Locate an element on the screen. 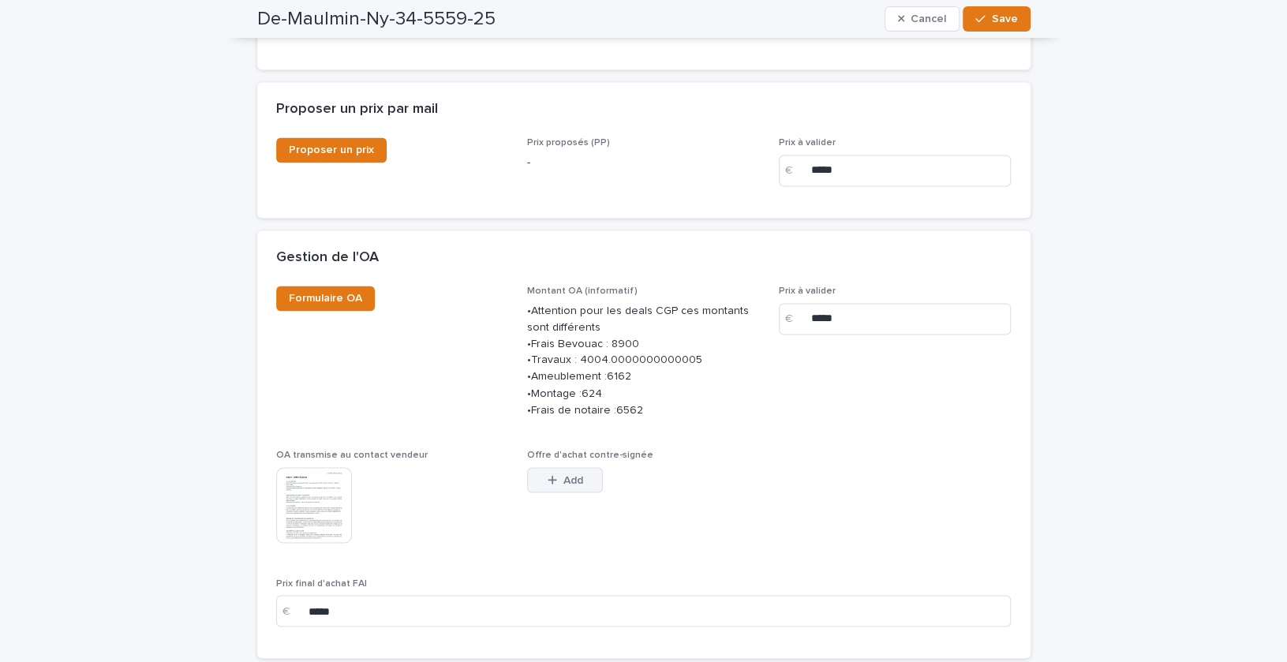 This screenshot has height=662, width=1287. span: Proposer un prix is located at coordinates (331, 150).